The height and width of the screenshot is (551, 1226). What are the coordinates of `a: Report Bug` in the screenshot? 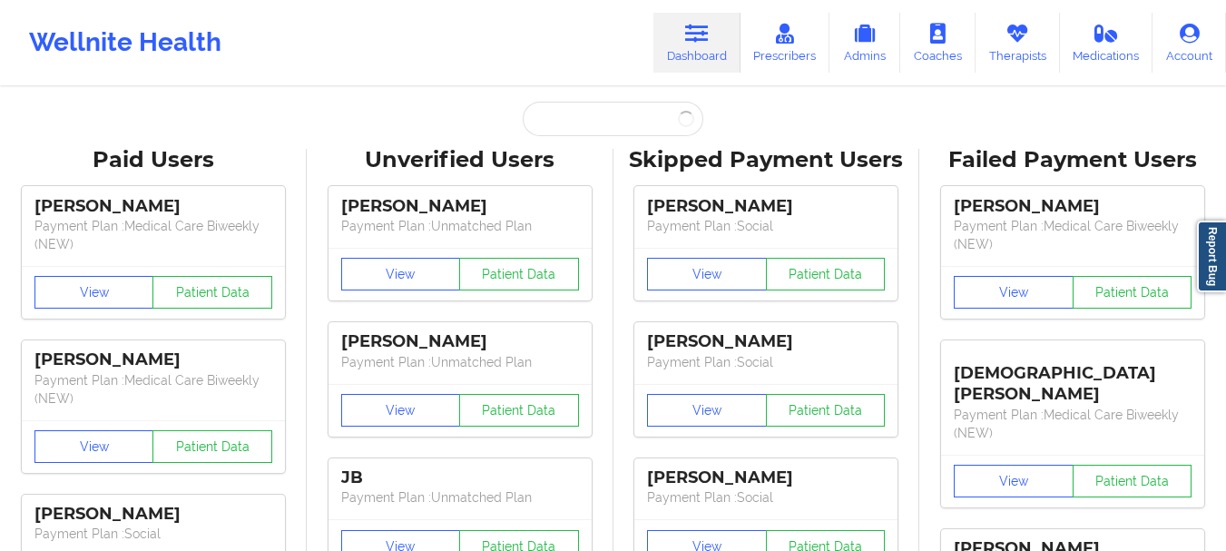 It's located at (1211, 256).